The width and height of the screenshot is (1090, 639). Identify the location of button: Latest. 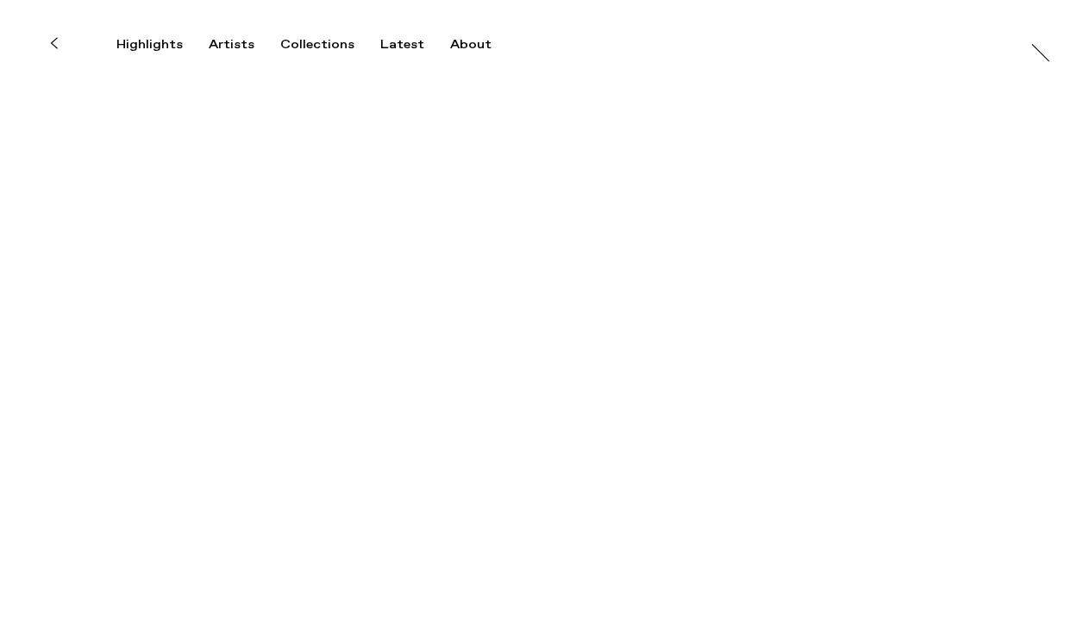
(415, 45).